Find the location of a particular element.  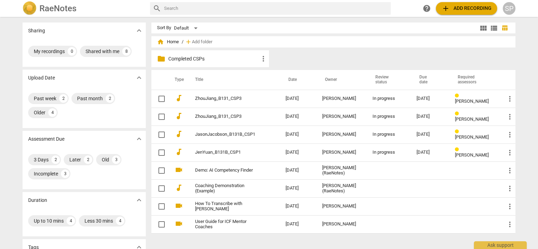

span: table_chart is located at coordinates (505, 28).